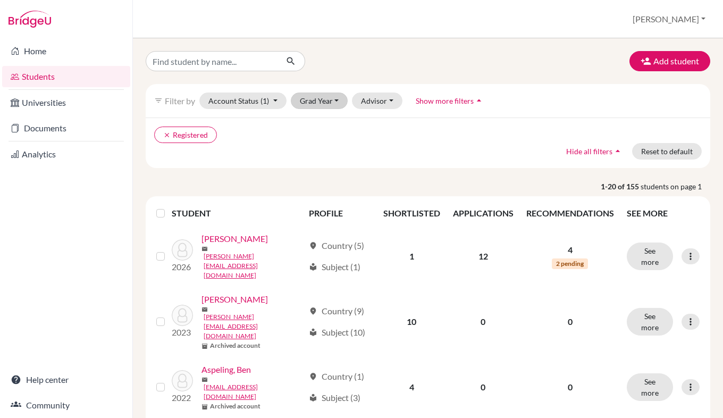  What do you see at coordinates (182, 380) in the screenshot?
I see `img: Aspeling, Ben` at bounding box center [182, 380].